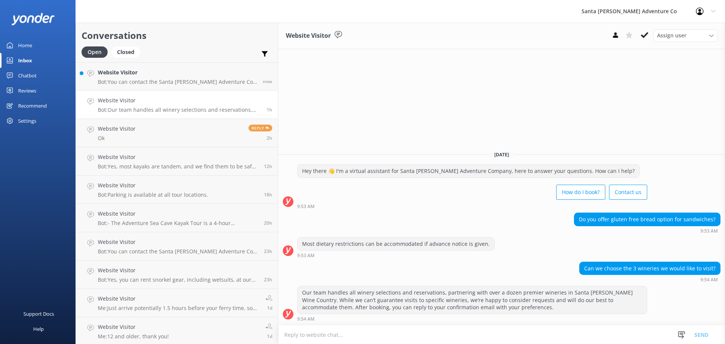 The image size is (725, 344). Describe the element at coordinates (126, 52) in the screenshot. I see `div: Closed` at that location.